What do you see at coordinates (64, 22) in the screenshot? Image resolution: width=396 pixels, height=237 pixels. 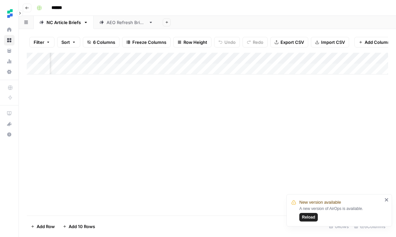 I see `a: NC Article Briefs` at bounding box center [64, 22].